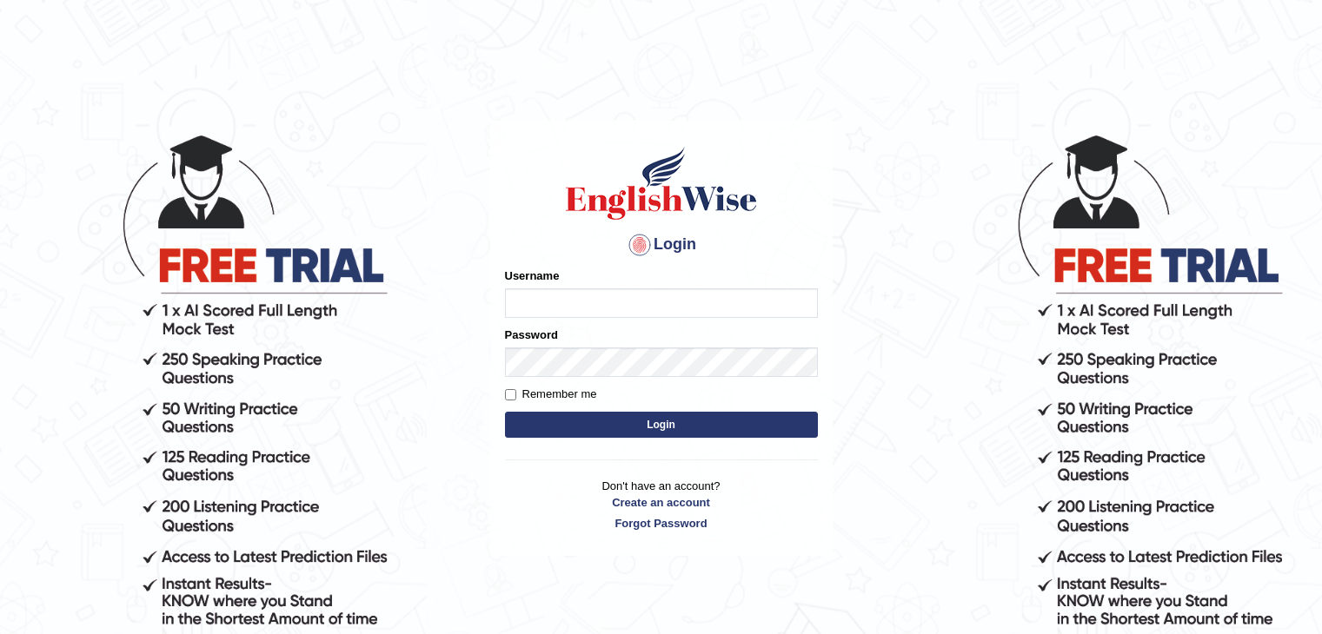 This screenshot has width=1322, height=634. I want to click on button: Login, so click(661, 425).